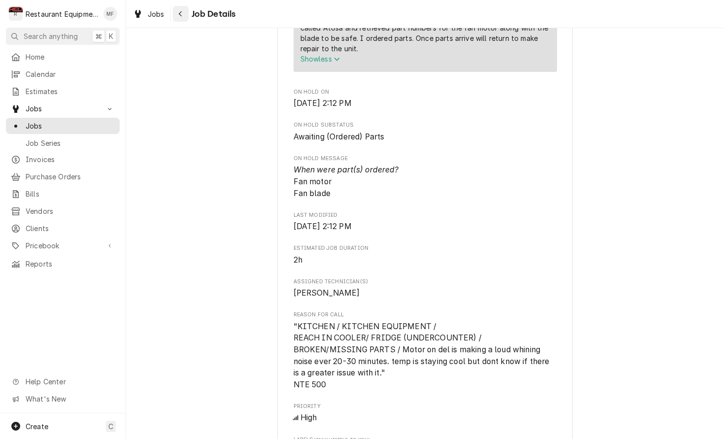 The width and height of the screenshot is (724, 439). What do you see at coordinates (425, 255) in the screenshot?
I see `div: Estimated Job Duration` at bounding box center [425, 255].